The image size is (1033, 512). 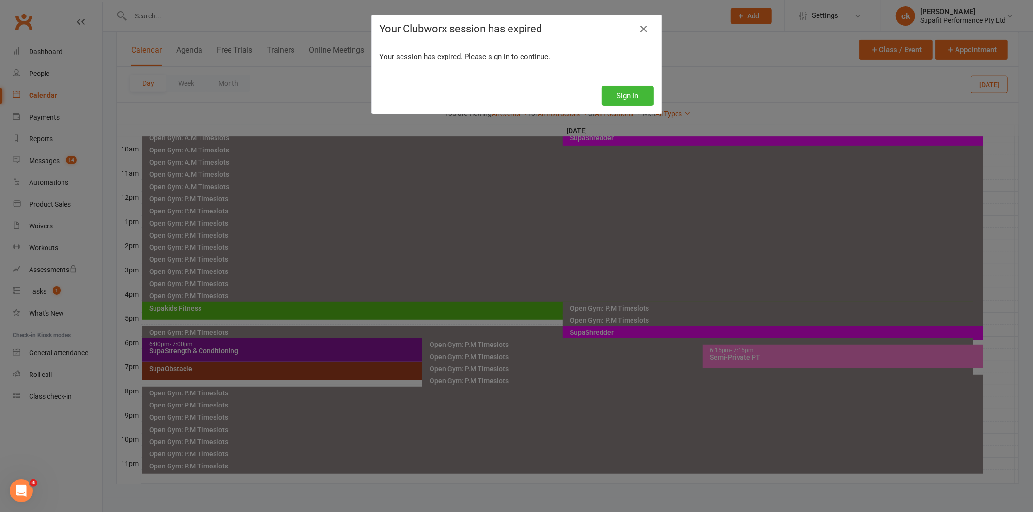 What do you see at coordinates (517, 29) in the screenshot?
I see `h4: Your Clubworx session has expired` at bounding box center [517, 29].